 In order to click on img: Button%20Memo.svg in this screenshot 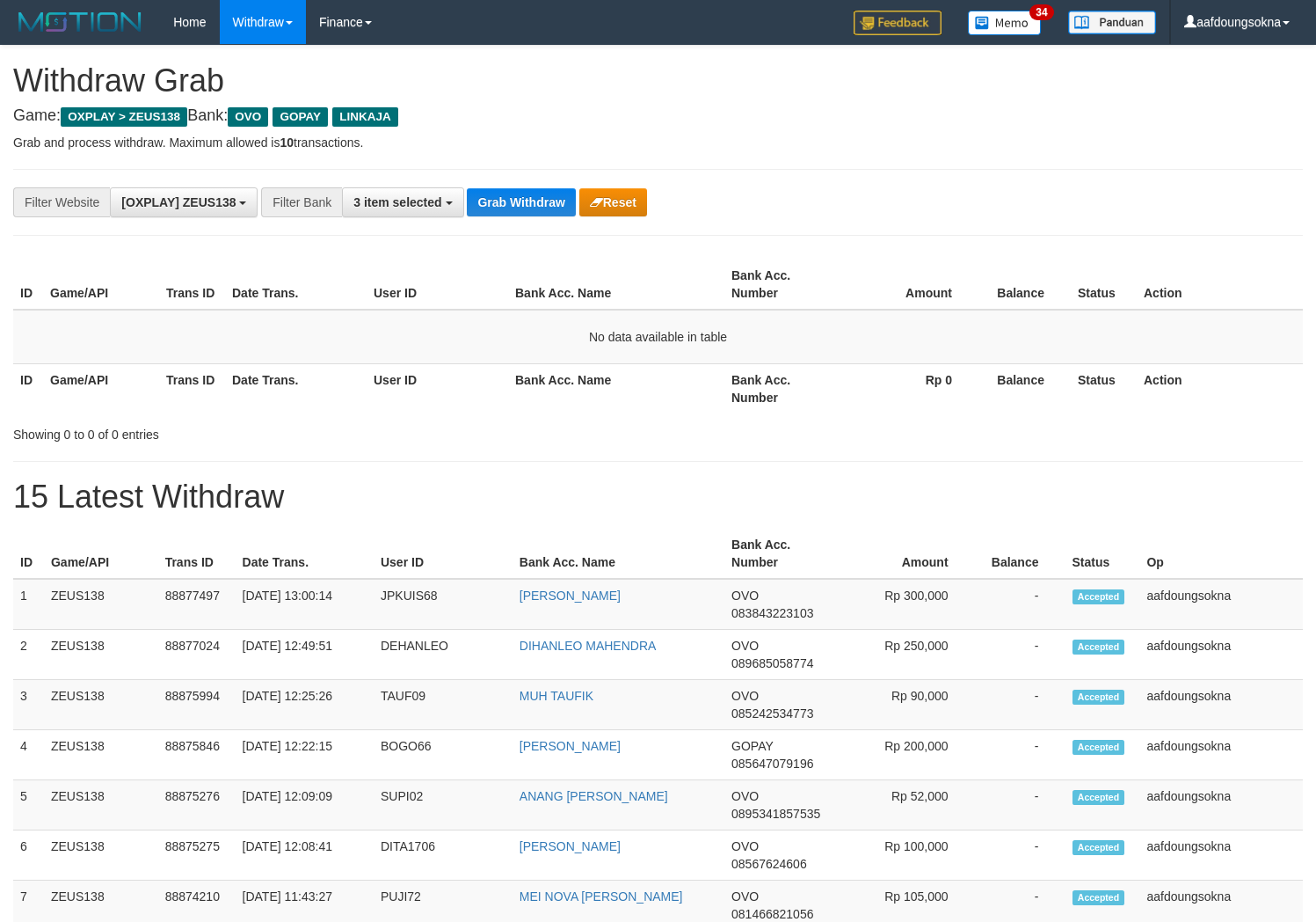, I will do `click(1005, 23)`.